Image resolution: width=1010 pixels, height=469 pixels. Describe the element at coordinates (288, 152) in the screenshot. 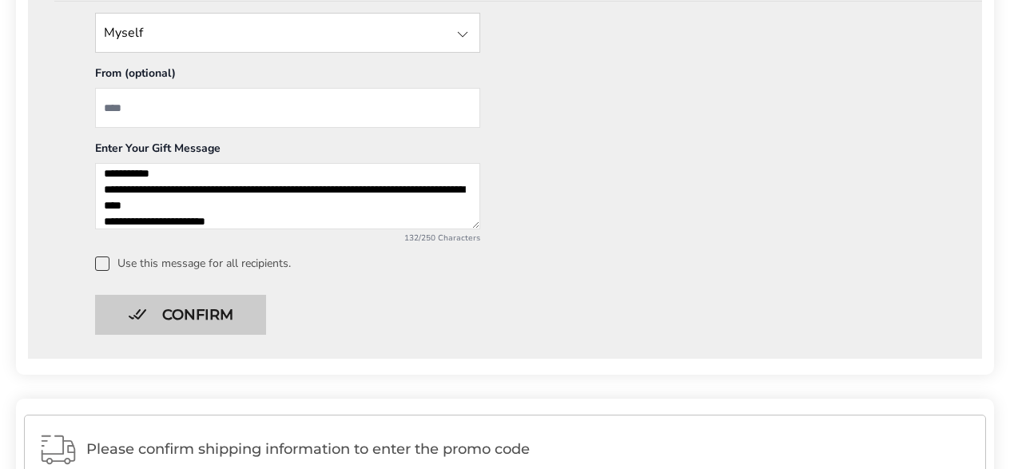

I see `div: Enter Your Gift Message` at that location.